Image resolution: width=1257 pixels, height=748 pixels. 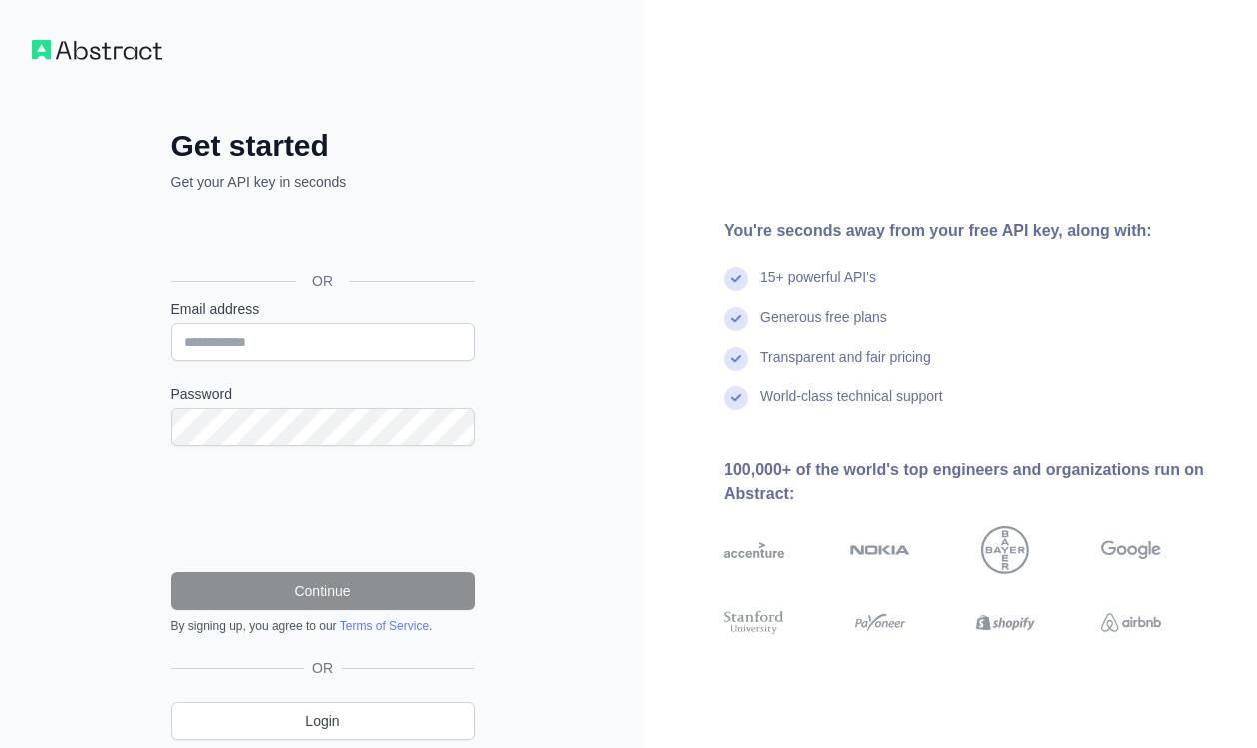 I want to click on a: Login, so click(x=323, y=721).